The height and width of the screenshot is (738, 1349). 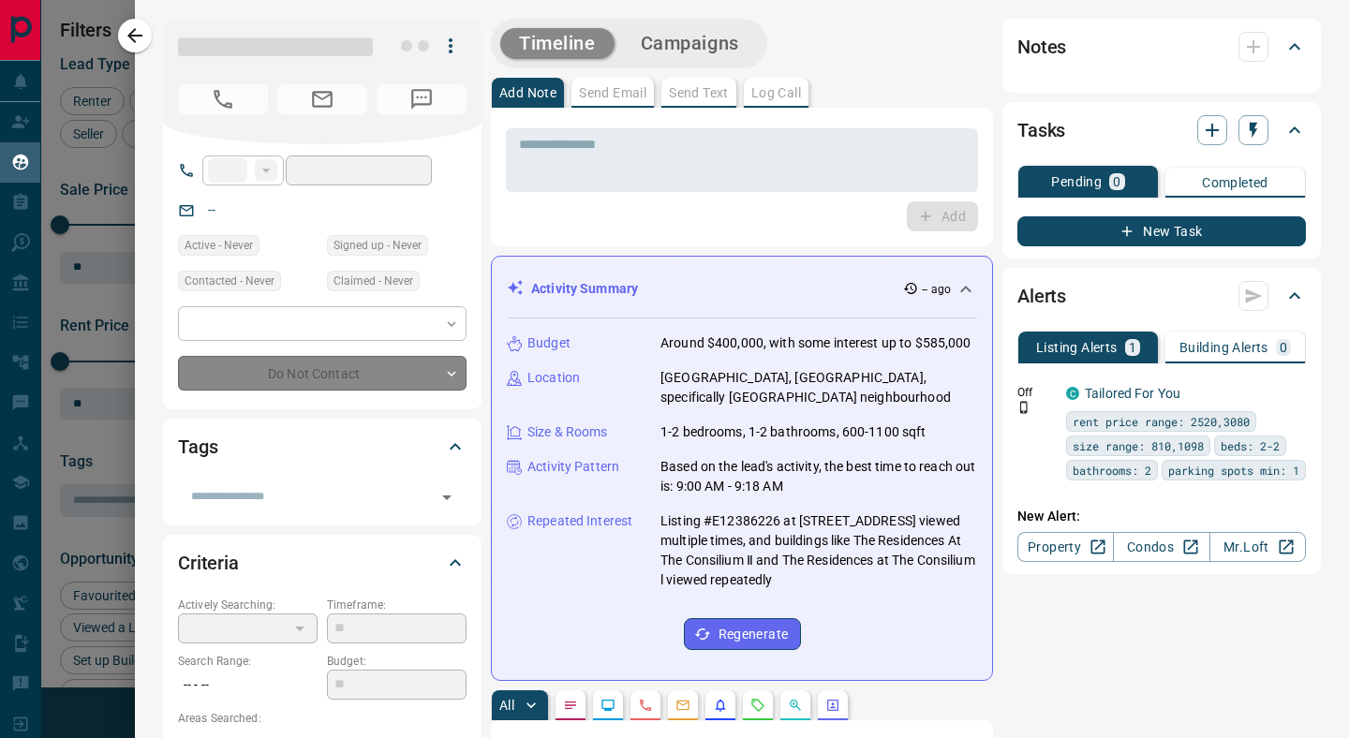 I want to click on p: Timeframe:, so click(x=396, y=605).